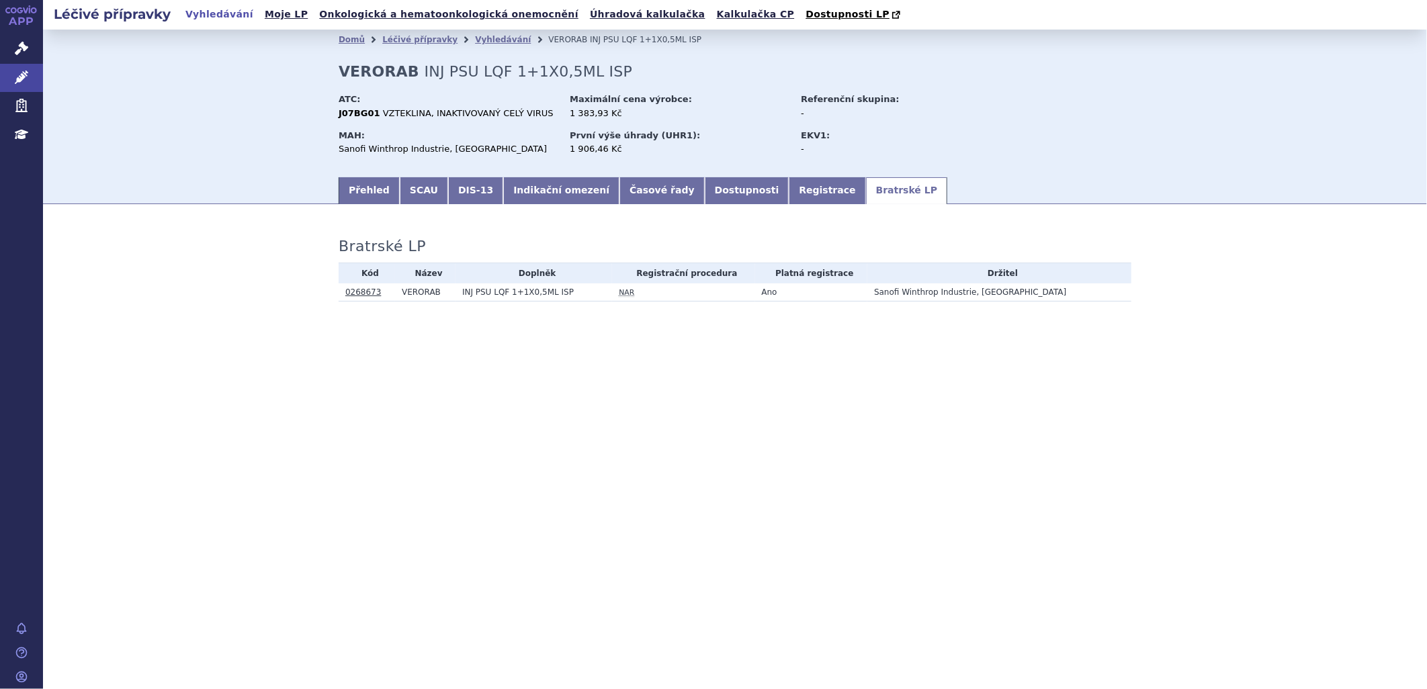 The width and height of the screenshot is (1427, 689). What do you see at coordinates (847, 14) in the screenshot?
I see `span: Dostupnosti LP` at bounding box center [847, 14].